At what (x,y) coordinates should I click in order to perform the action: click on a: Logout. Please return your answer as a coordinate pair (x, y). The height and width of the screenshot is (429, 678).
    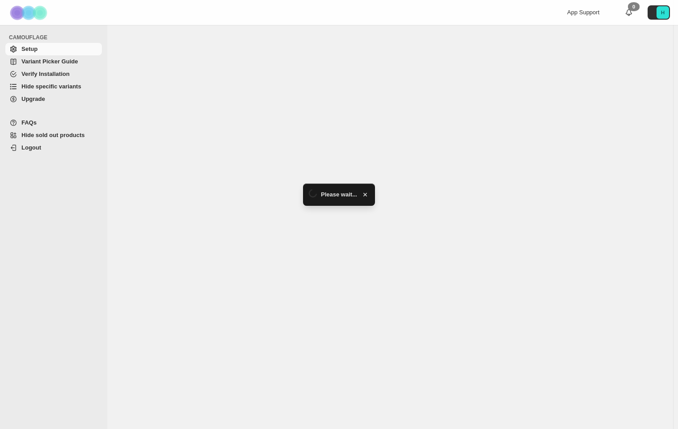
    Looking at the image, I should click on (54, 148).